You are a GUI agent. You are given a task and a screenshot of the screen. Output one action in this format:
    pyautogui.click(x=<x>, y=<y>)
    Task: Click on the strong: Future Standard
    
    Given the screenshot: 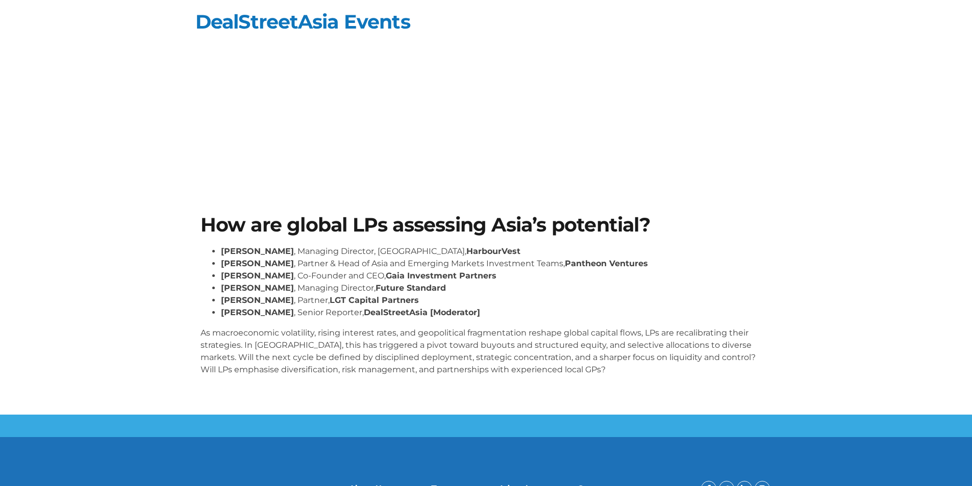 What is the action you would take?
    pyautogui.click(x=411, y=288)
    